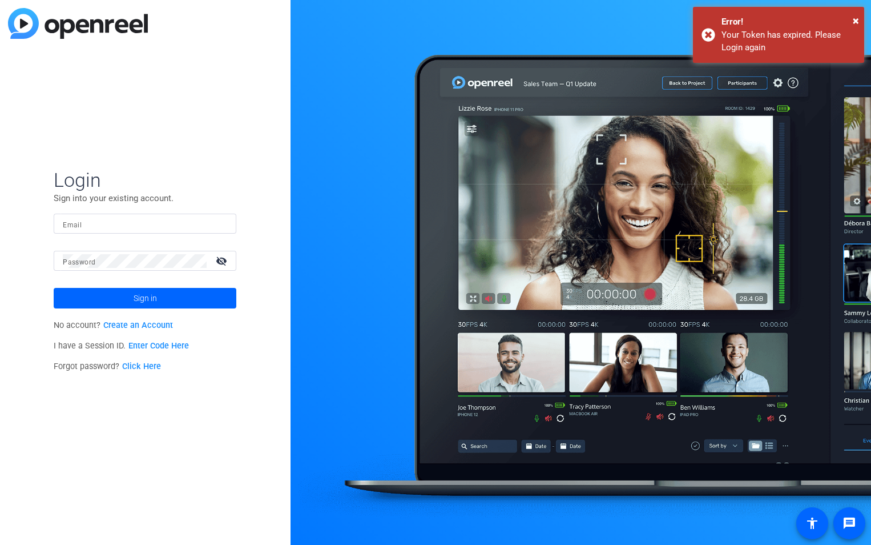 The image size is (871, 545). I want to click on span: Sign in, so click(145, 298).